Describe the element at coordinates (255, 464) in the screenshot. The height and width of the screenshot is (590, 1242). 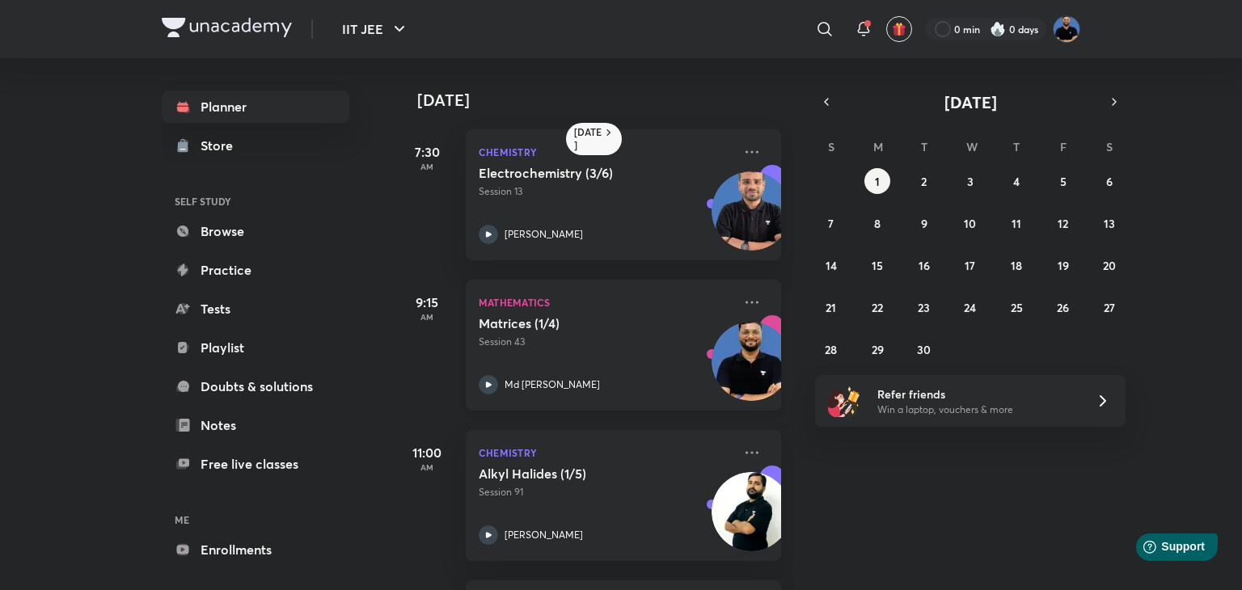
I see `a: Free live classes` at that location.